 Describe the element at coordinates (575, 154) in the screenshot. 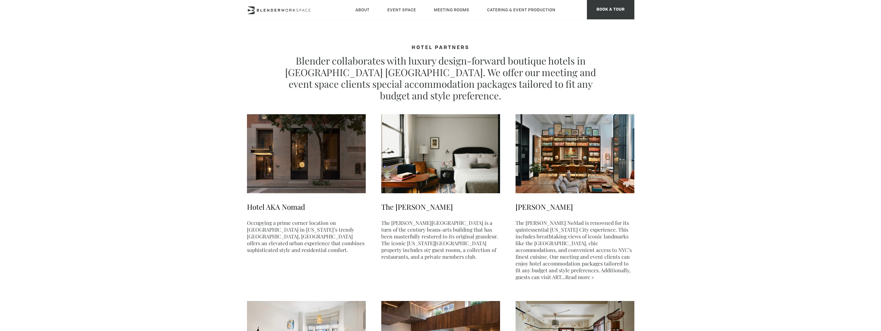

I see `img: Arlo-NoMad-12-Studio-3-1300x1040.jpg` at that location.